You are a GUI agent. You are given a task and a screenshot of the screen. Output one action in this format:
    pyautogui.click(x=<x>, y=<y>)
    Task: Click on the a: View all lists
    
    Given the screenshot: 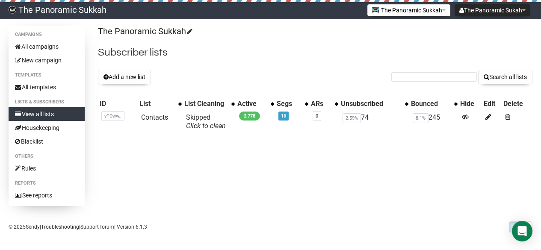 What is the action you would take?
    pyautogui.click(x=47, y=114)
    